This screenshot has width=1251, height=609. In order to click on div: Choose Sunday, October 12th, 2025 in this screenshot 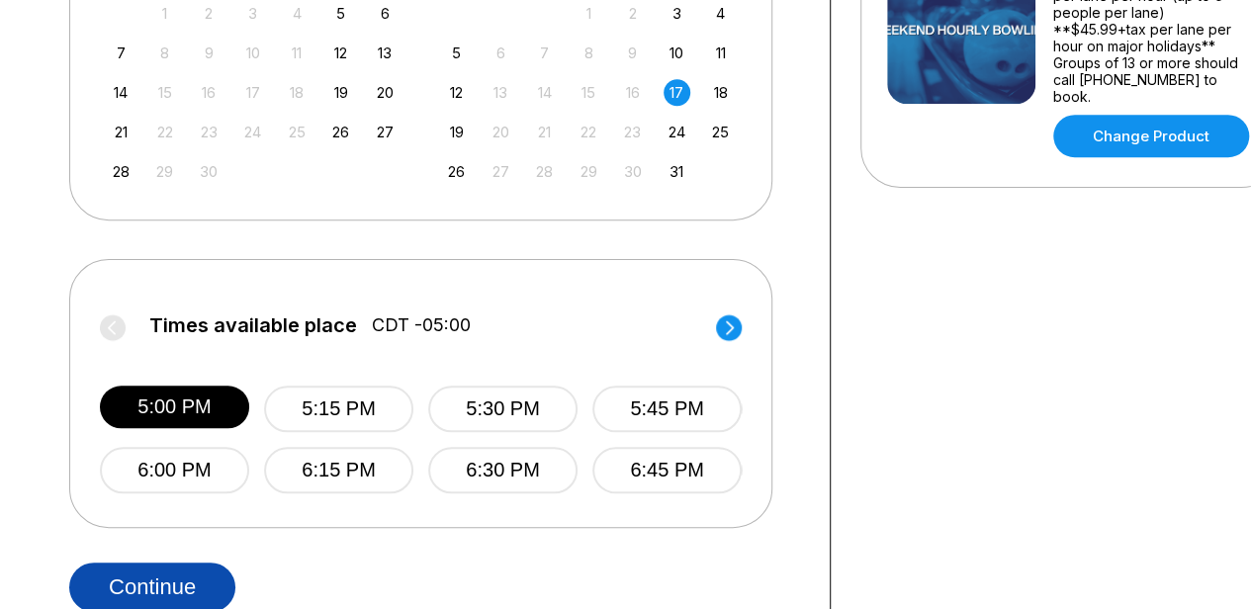, I will do `click(456, 92)`.